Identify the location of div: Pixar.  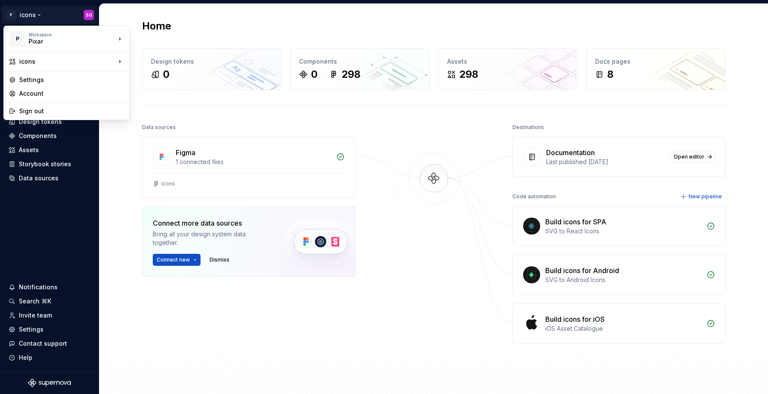
(65, 41).